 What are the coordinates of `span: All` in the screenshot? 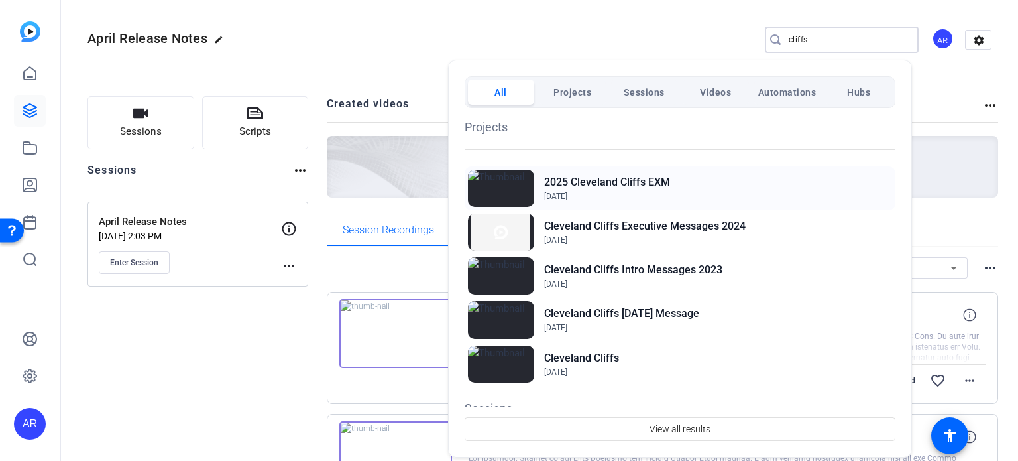 It's located at (501, 92).